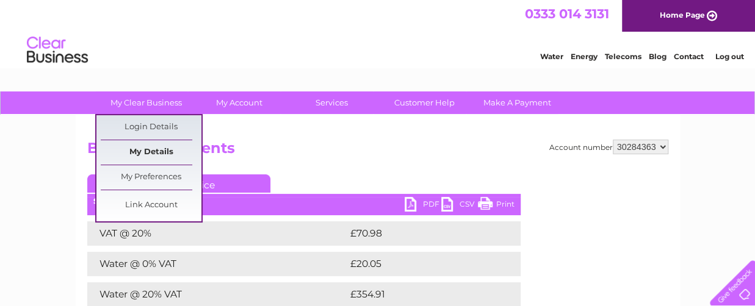 Image resolution: width=755 pixels, height=306 pixels. I want to click on td: £70.98, so click(422, 234).